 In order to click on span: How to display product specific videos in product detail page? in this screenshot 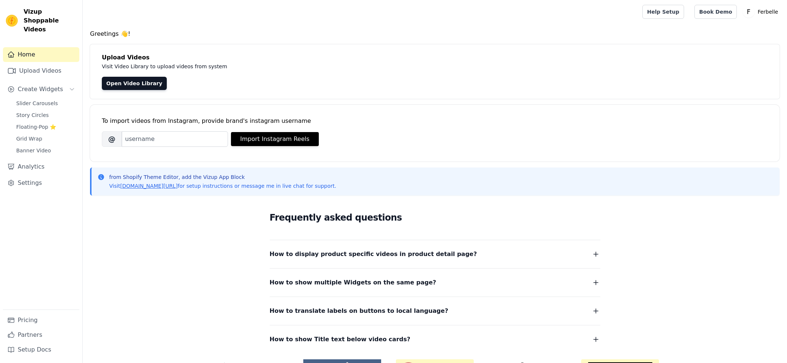, I will do `click(373, 254)`.